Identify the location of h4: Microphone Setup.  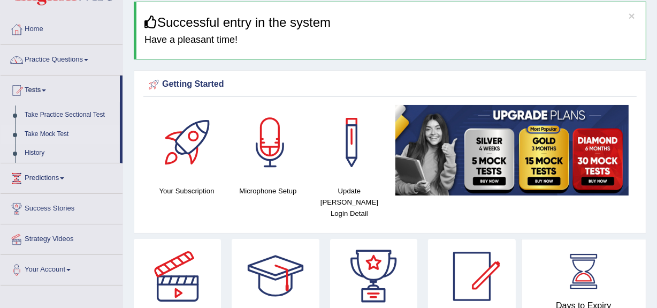
(268, 190).